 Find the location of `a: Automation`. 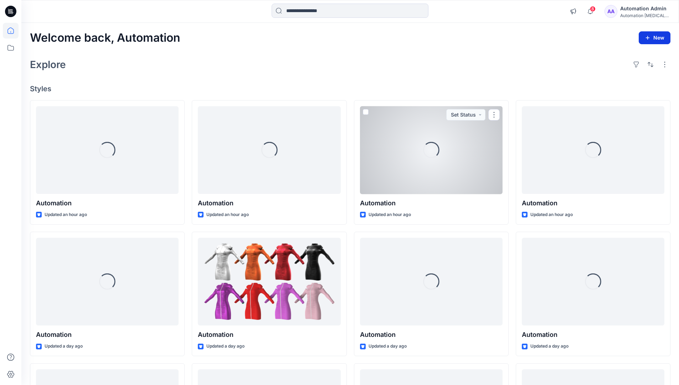

a: Automation is located at coordinates (269, 282).